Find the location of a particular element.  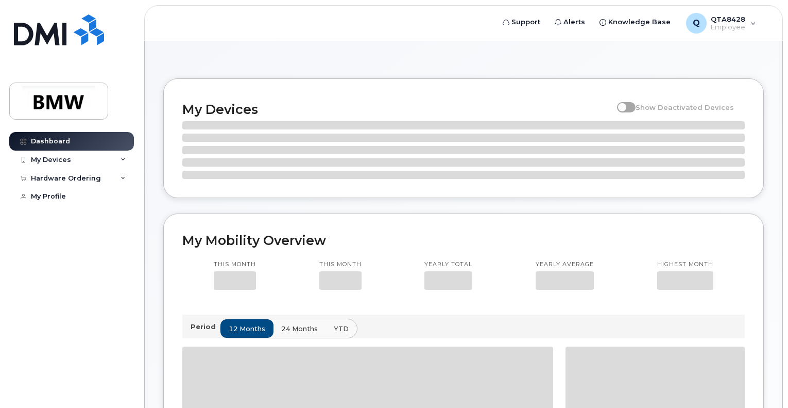

span: YTD is located at coordinates (341, 328).